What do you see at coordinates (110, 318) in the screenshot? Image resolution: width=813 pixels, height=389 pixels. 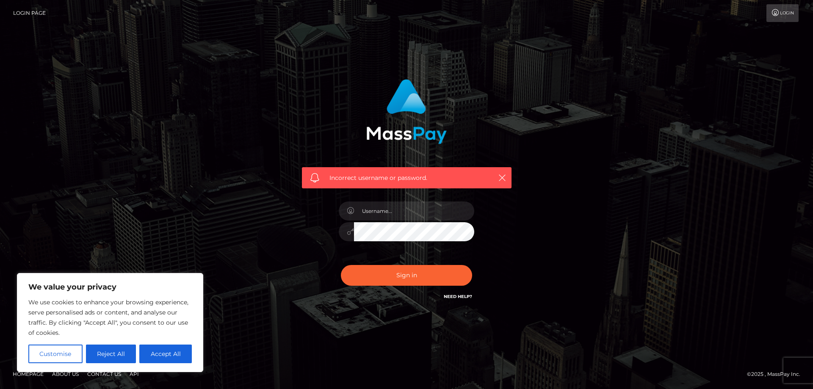 I see `p: We use cookies to enhance your browsing experience, serve personalised ads or content, and analys...` at bounding box center [110, 318].